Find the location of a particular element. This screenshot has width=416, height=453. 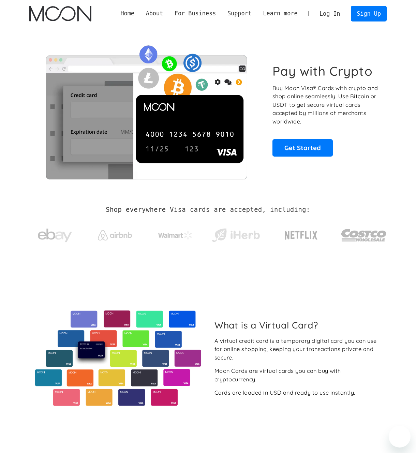

a: iHerb is located at coordinates (236, 234).